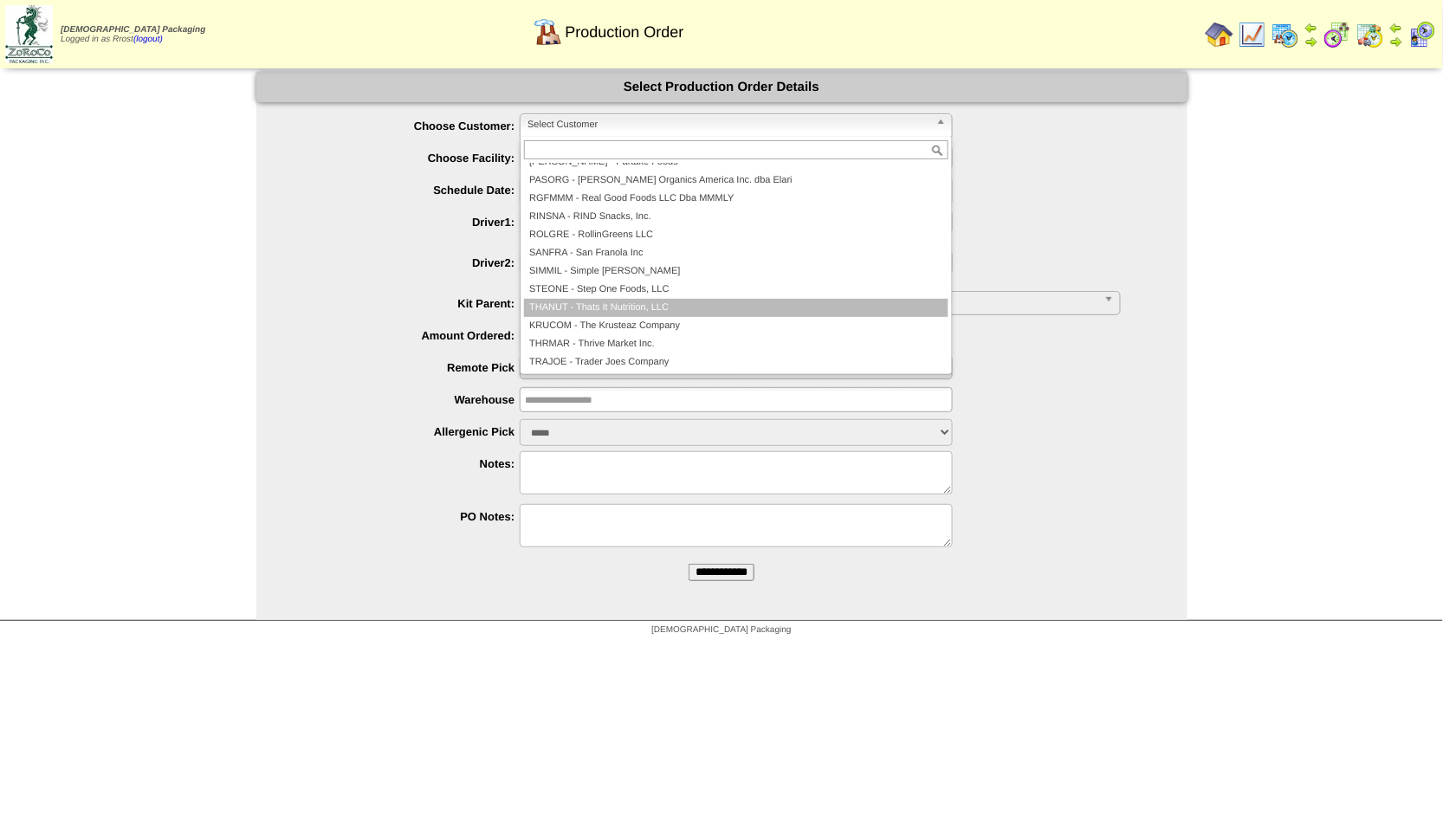 This screenshot has height=840, width=1443. What do you see at coordinates (148, 39) in the screenshot?
I see `a: (logout)` at bounding box center [148, 39].